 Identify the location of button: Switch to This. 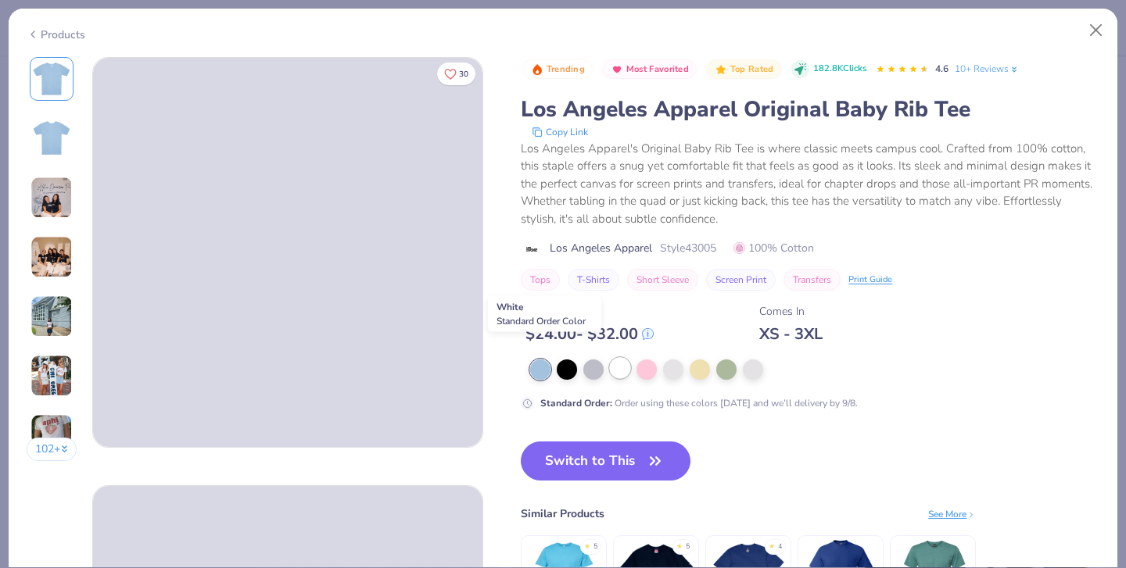
(605, 461).